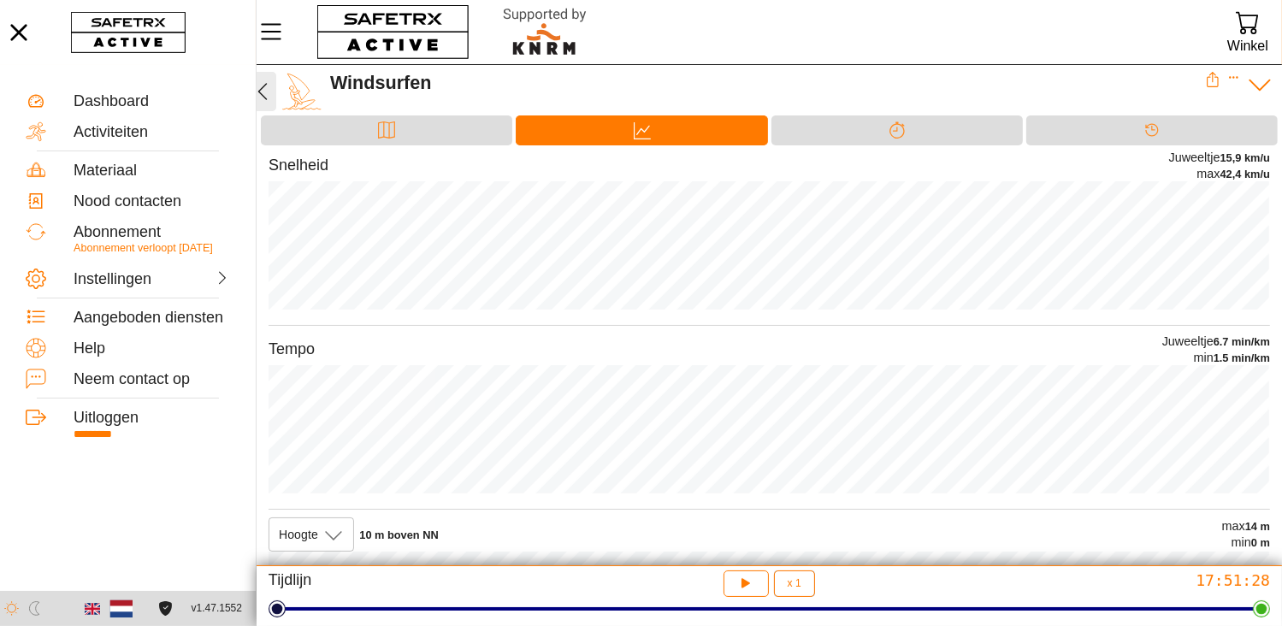 This screenshot has width=1282, height=626. Describe the element at coordinates (399, 535) in the screenshot. I see `div: 10 m boven NN` at that location.